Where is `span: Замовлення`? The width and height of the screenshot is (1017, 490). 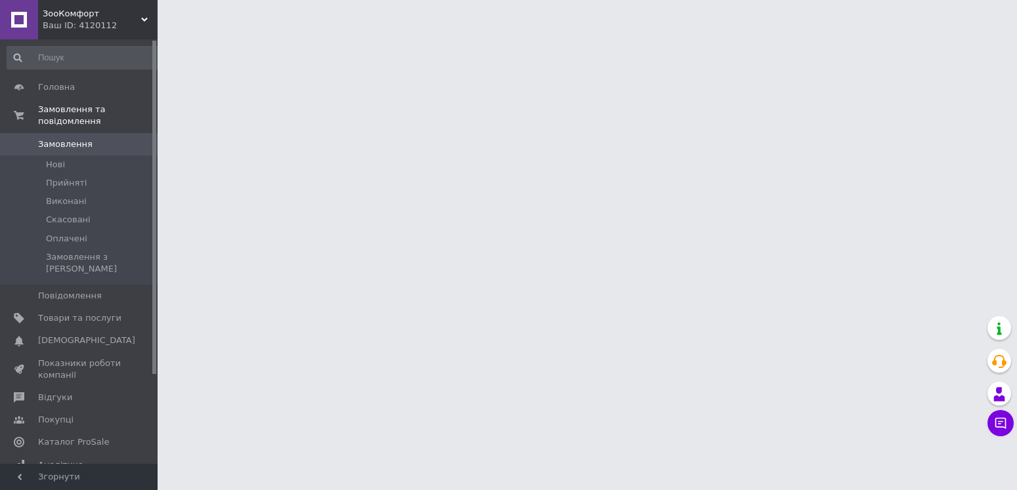 span: Замовлення is located at coordinates (65, 144).